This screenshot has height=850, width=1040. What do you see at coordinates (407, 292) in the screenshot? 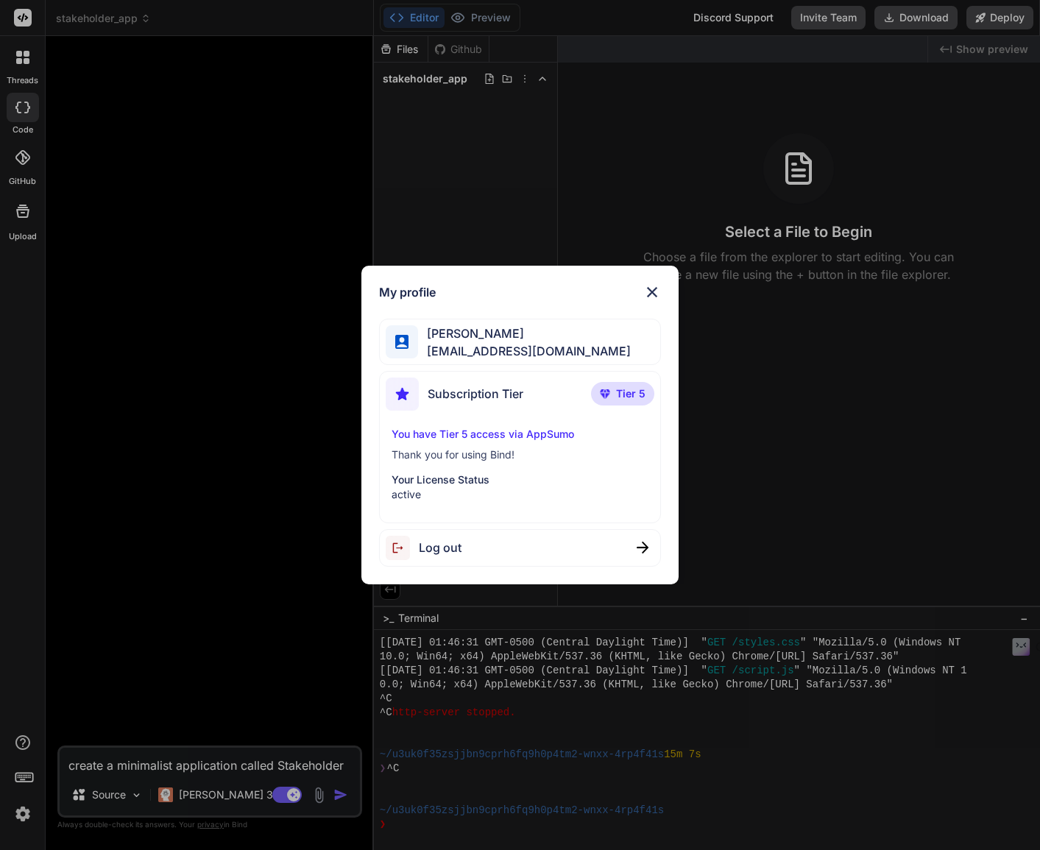
I see `h1: My profile` at bounding box center [407, 292].